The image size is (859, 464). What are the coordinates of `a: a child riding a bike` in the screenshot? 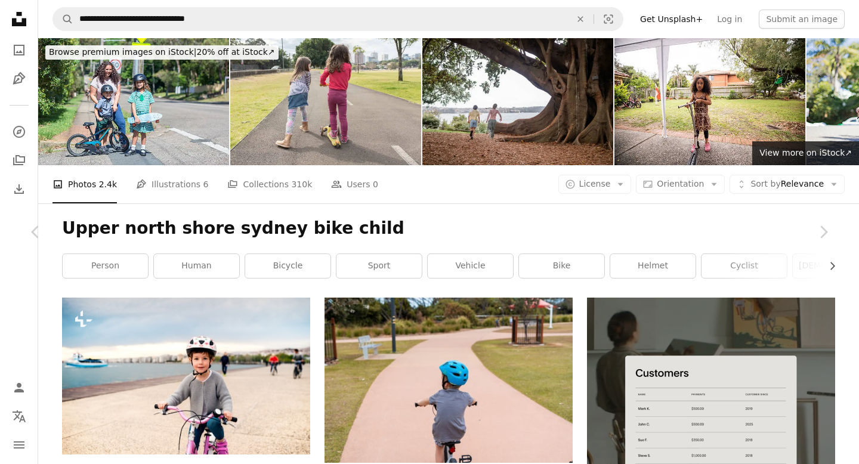 It's located at (449, 380).